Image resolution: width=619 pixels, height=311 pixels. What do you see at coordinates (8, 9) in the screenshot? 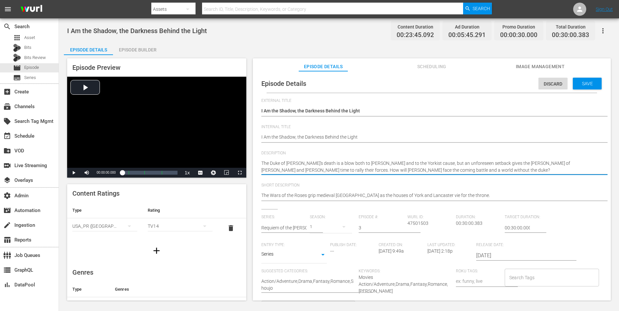
I see `span: menu` at bounding box center [8, 9].